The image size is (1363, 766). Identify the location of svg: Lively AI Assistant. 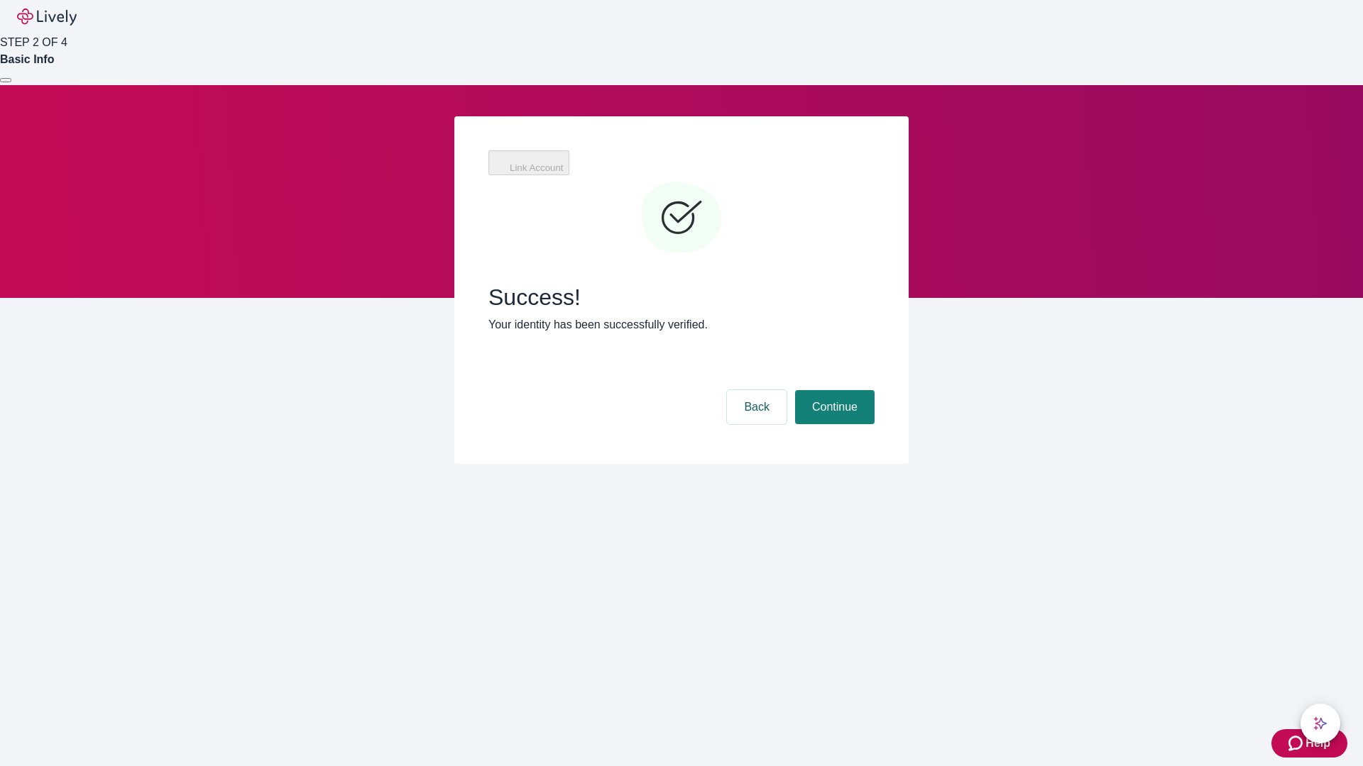
(1320, 724).